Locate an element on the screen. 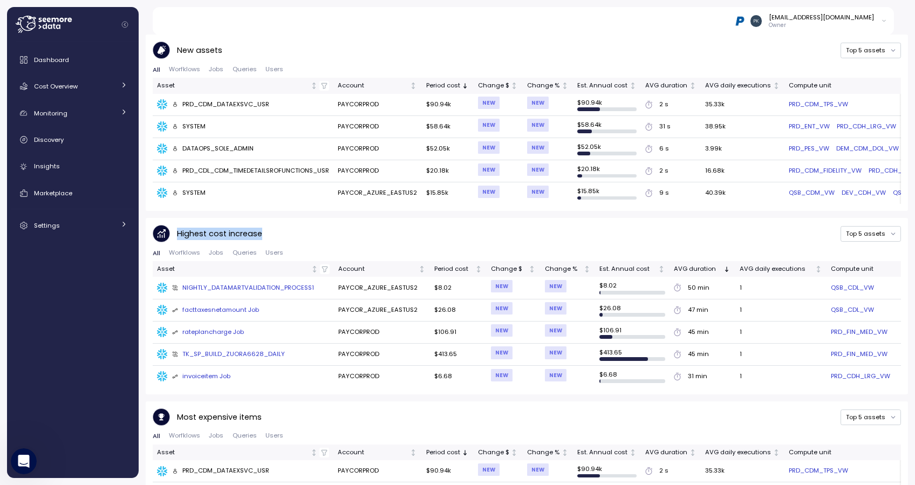 This screenshot has height=485, width=915. th: Period costNot sorted is located at coordinates (458, 269).